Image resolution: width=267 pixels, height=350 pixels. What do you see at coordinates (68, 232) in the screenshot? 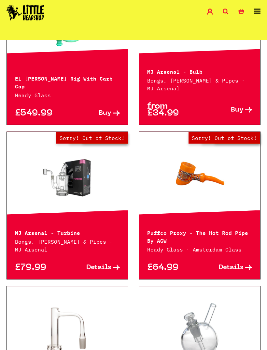
I see `p: MJ Arsenal - Turbine` at bounding box center [68, 232].